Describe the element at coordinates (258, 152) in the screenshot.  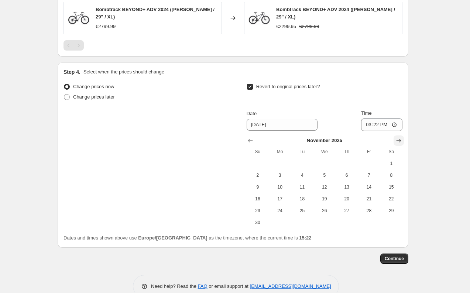
I see `span: Su` at that location.